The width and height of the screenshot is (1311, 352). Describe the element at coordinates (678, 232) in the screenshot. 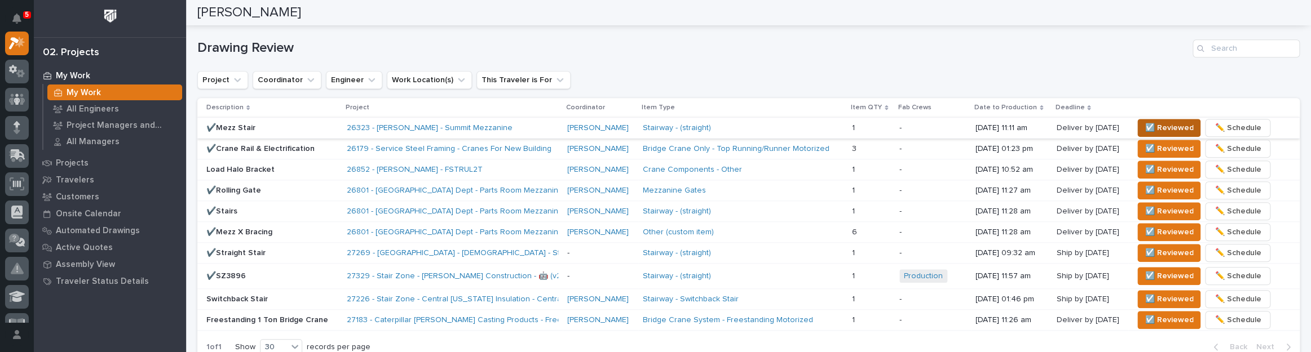

I see `a: Other (custom item)` at that location.